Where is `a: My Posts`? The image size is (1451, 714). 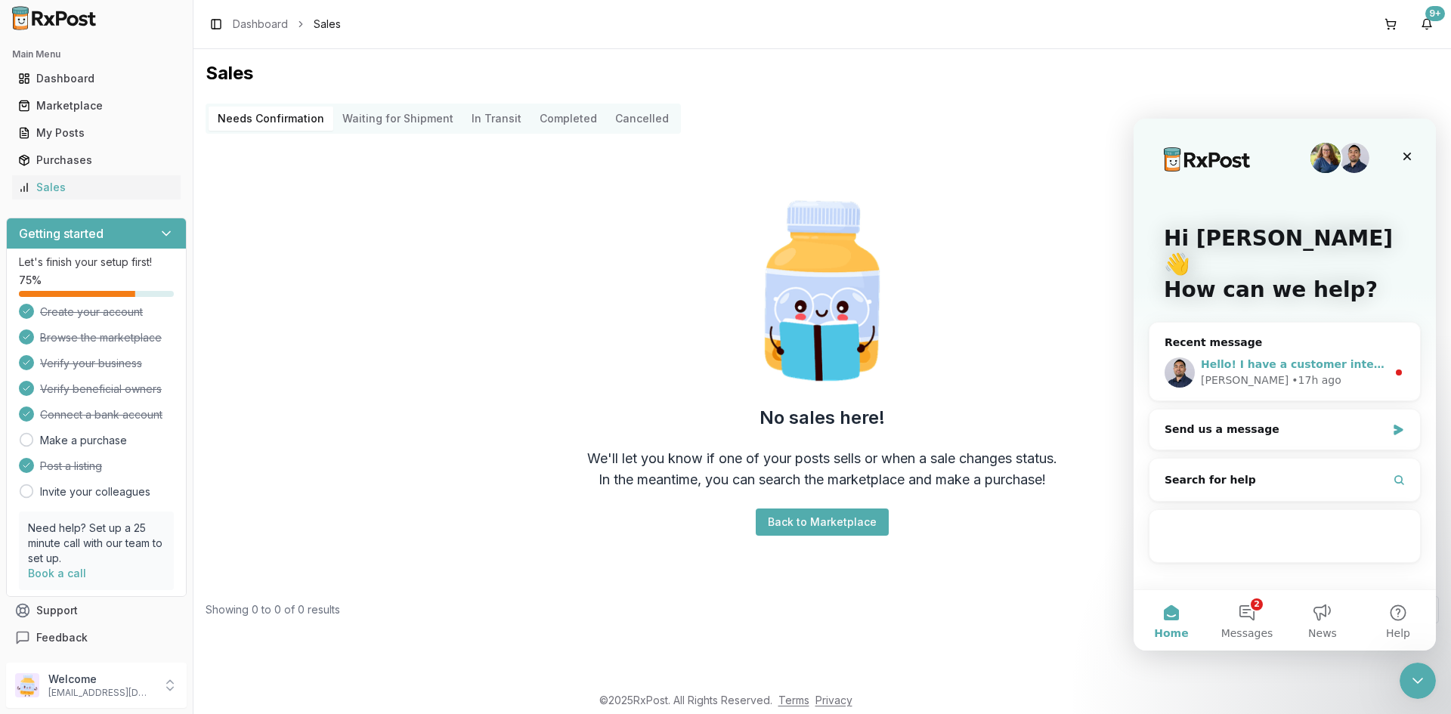 a: My Posts is located at coordinates (96, 133).